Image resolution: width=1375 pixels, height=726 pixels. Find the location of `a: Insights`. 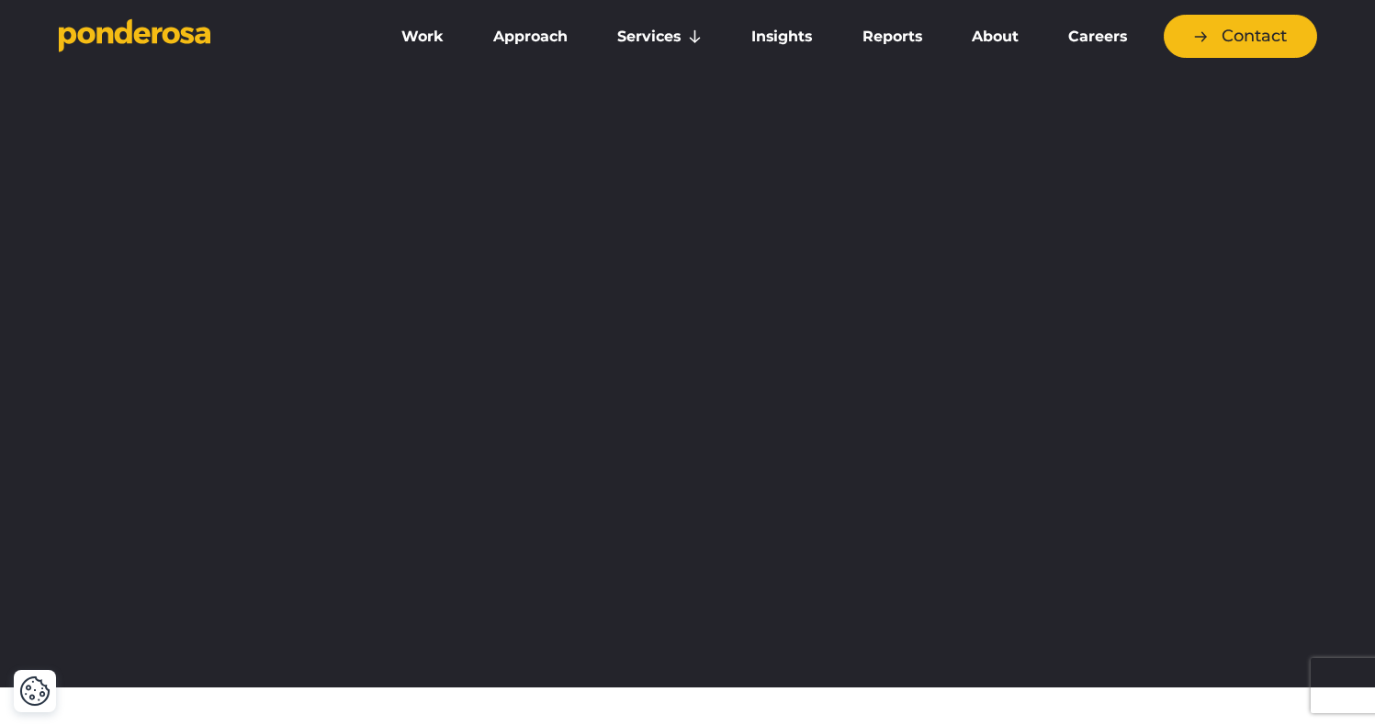

a: Insights is located at coordinates (782, 37).